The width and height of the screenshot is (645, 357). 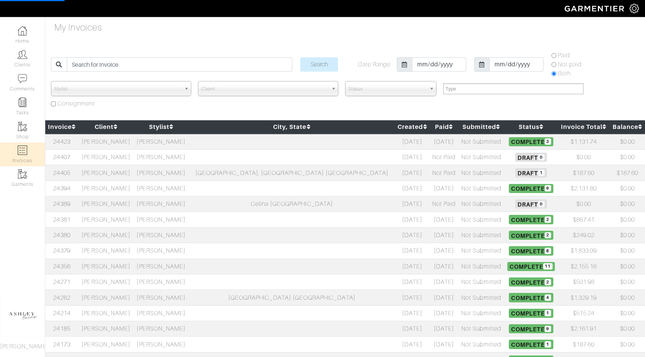 What do you see at coordinates (375, 64) in the screenshot?
I see `label: Date Range:` at bounding box center [375, 64].